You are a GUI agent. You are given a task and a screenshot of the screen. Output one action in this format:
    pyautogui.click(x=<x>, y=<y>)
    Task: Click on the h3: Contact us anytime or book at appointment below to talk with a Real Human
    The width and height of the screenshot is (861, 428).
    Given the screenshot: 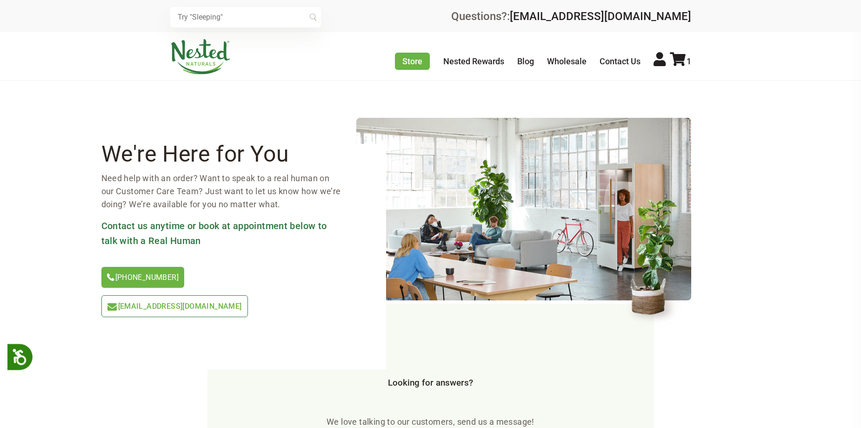 What is the action you would take?
    pyautogui.click(x=221, y=233)
    